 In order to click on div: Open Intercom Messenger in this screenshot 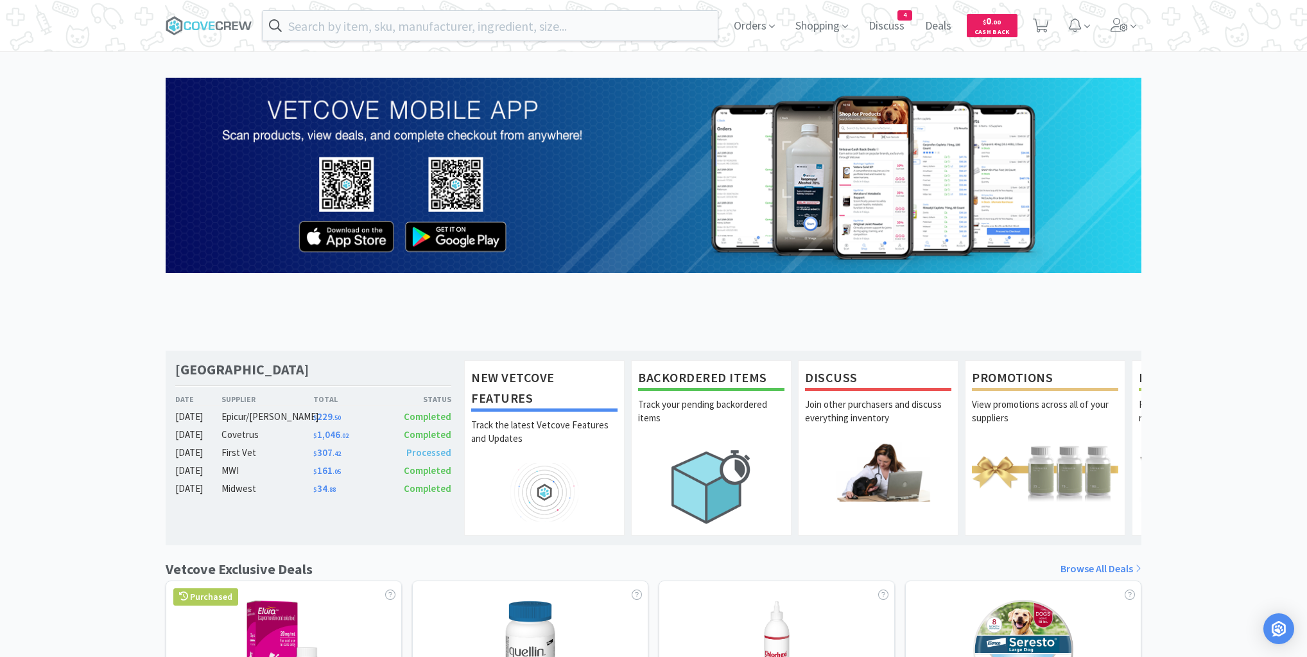, I will do `click(1279, 628)`.